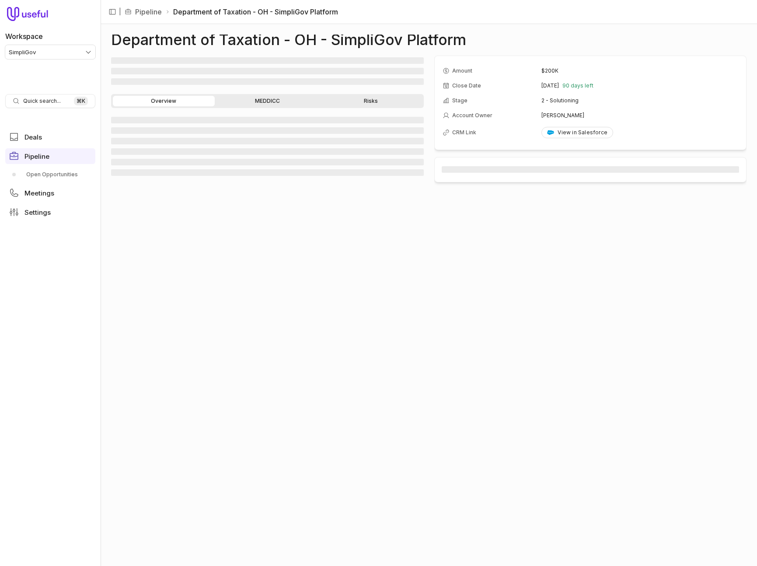 This screenshot has width=757, height=566. I want to click on a: View in Salesforce, so click(578, 133).